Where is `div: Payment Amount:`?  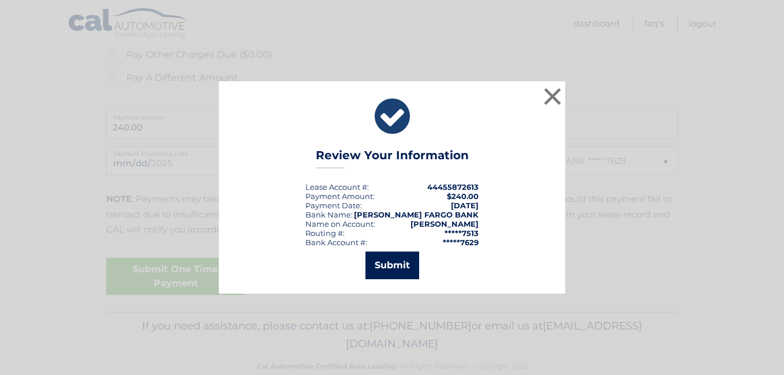
div: Payment Amount: is located at coordinates (340, 196).